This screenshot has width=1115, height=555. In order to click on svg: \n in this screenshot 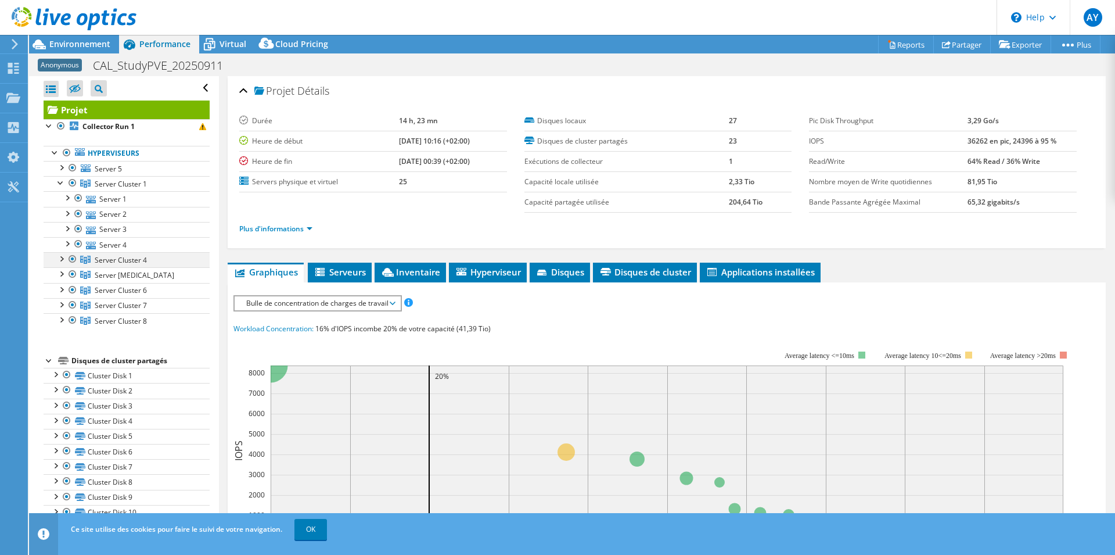, I will do `click(1016, 17)`.